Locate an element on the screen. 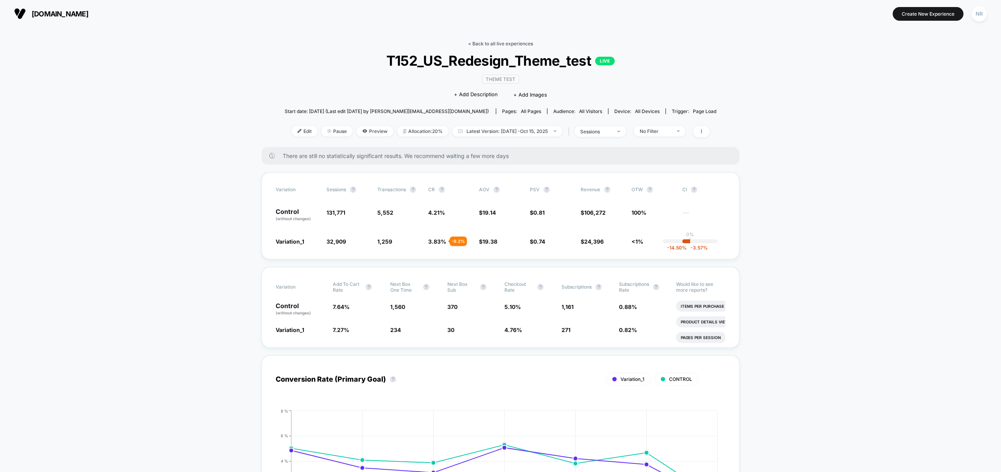  span: 32,909 is located at coordinates (336, 241).